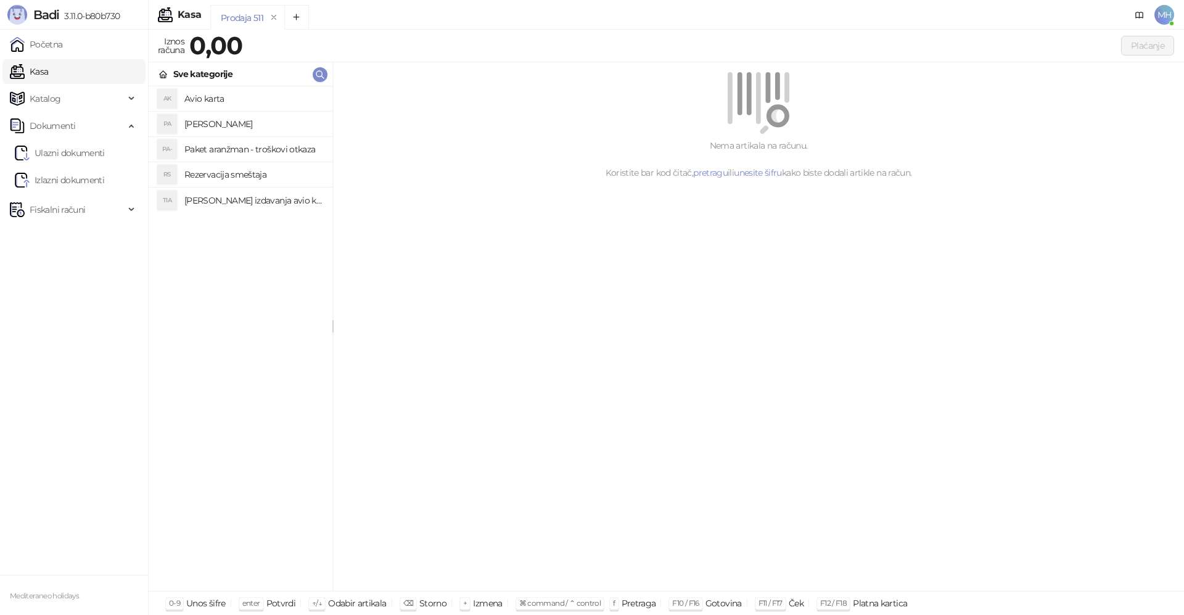 This screenshot has height=615, width=1184. Describe the element at coordinates (167, 99) in the screenshot. I see `div: AK` at that location.